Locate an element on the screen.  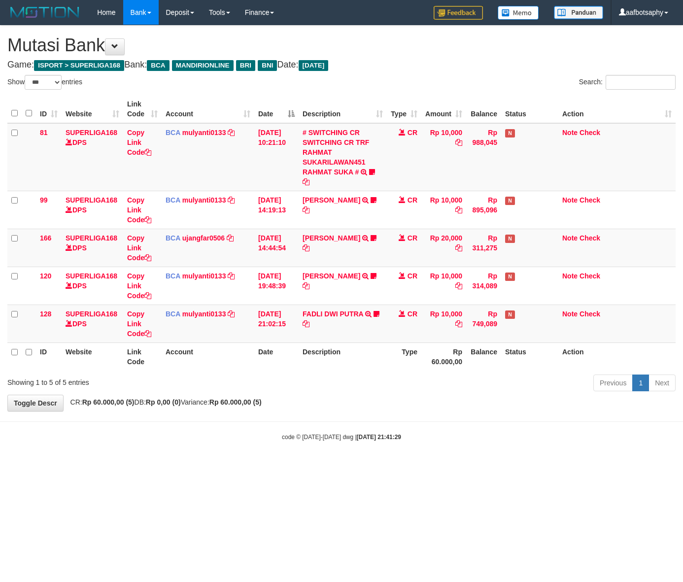
th: Description is located at coordinates (343, 356).